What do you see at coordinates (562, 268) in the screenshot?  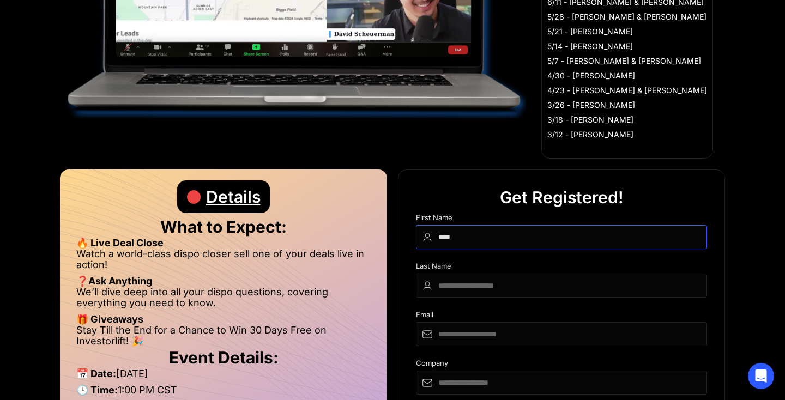 I see `div: Last Name` at bounding box center [562, 268].